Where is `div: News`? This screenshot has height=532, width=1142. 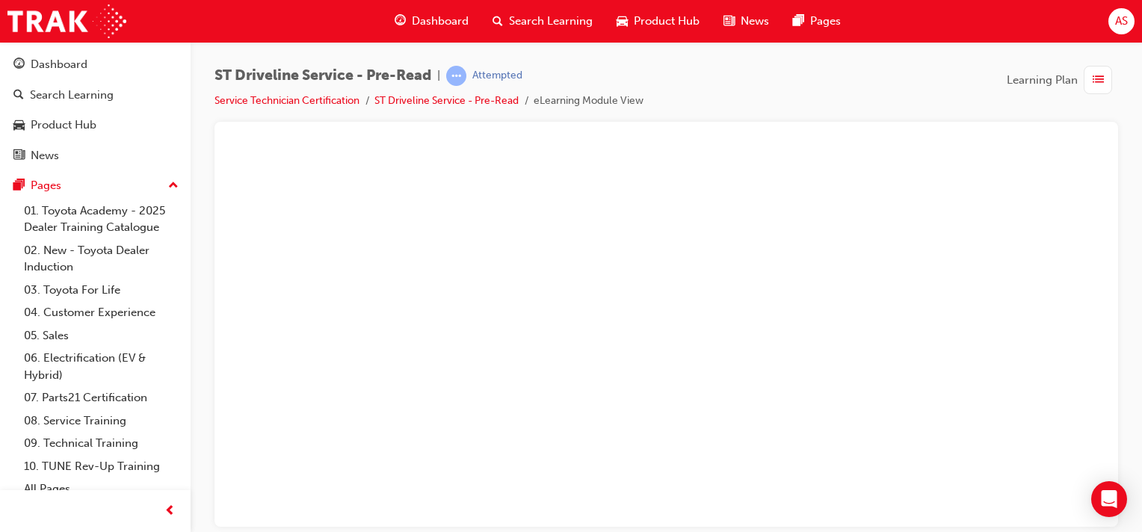 div: News is located at coordinates (45, 155).